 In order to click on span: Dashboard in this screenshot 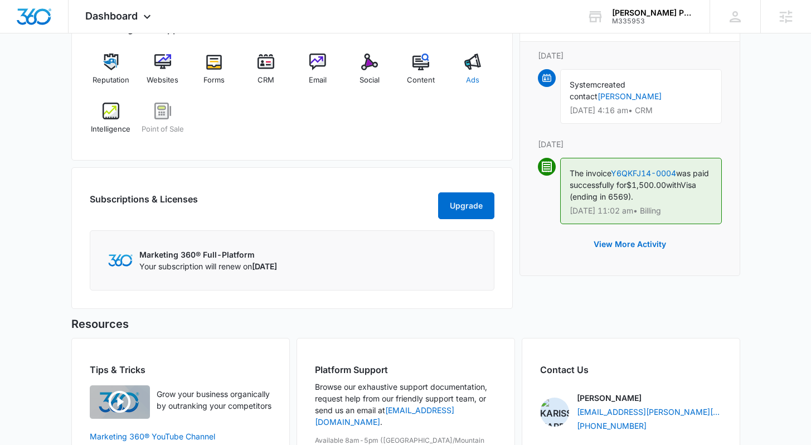, I will do `click(111, 16)`.